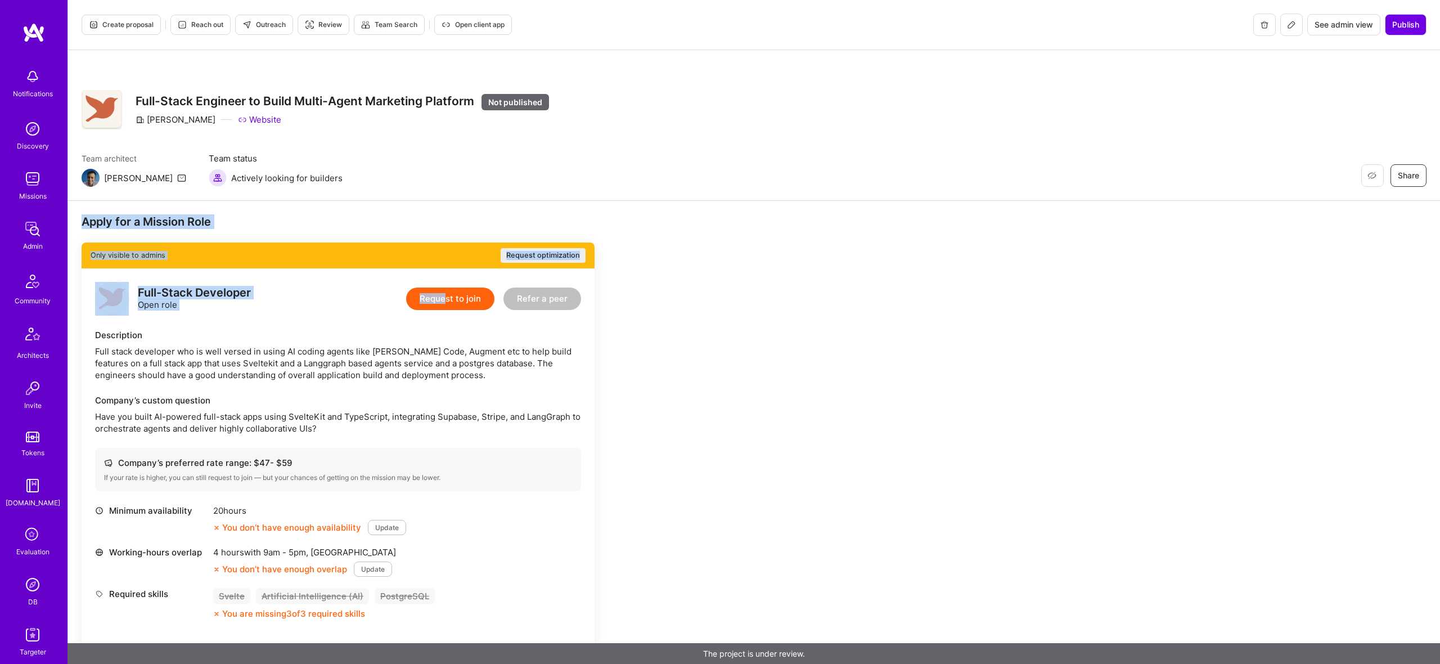 This screenshot has height=664, width=1440. I want to click on div: Notifications, so click(33, 93).